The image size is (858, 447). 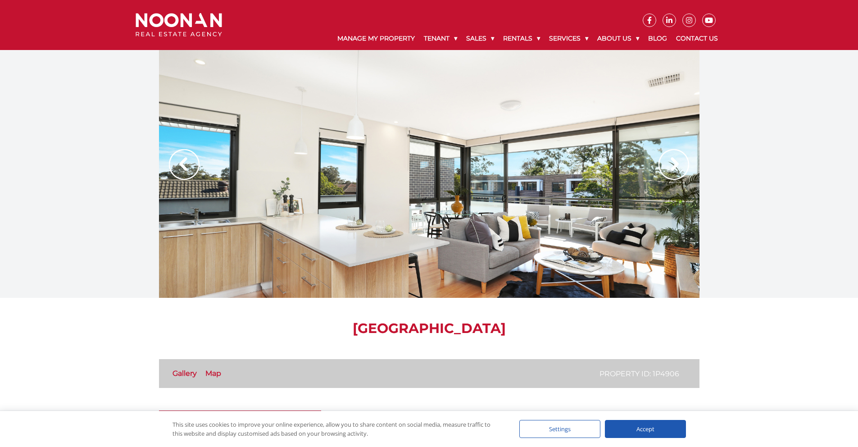 I want to click on div: This site uses cookies to improve your online experience, allow you to share content on social me..., so click(x=337, y=429).